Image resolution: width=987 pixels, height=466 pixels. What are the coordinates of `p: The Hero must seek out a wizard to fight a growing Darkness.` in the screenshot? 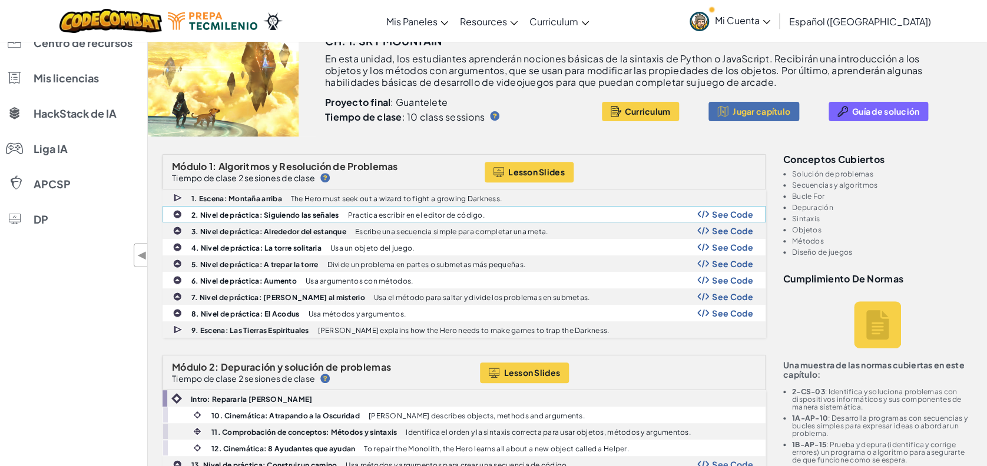 It's located at (396, 198).